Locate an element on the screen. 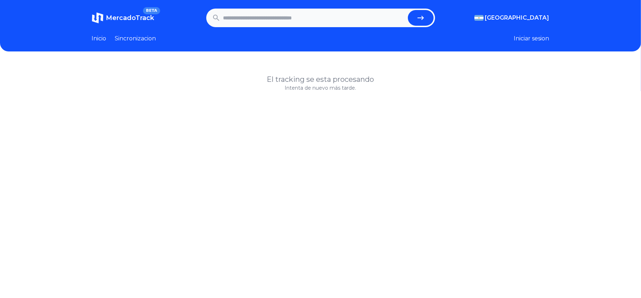 The image size is (641, 298). a: MercadoTrackBETA is located at coordinates (123, 18).